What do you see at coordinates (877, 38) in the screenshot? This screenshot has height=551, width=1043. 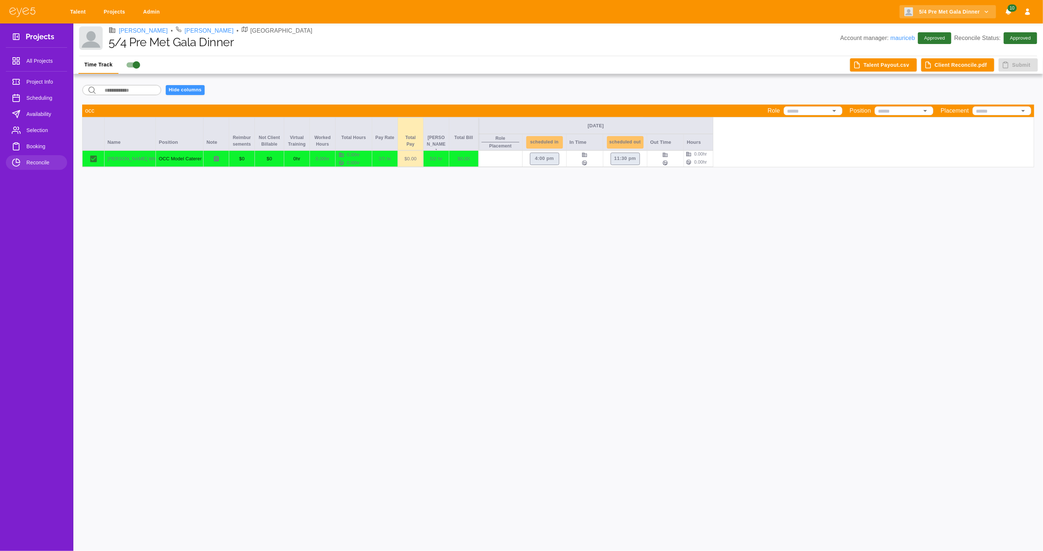 I see `p: Account manager:` at bounding box center [877, 38].